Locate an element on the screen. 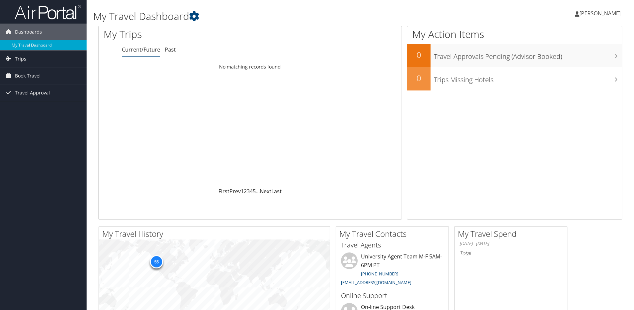 Image resolution: width=634 pixels, height=310 pixels. h1: My Trips is located at coordinates (187, 34).